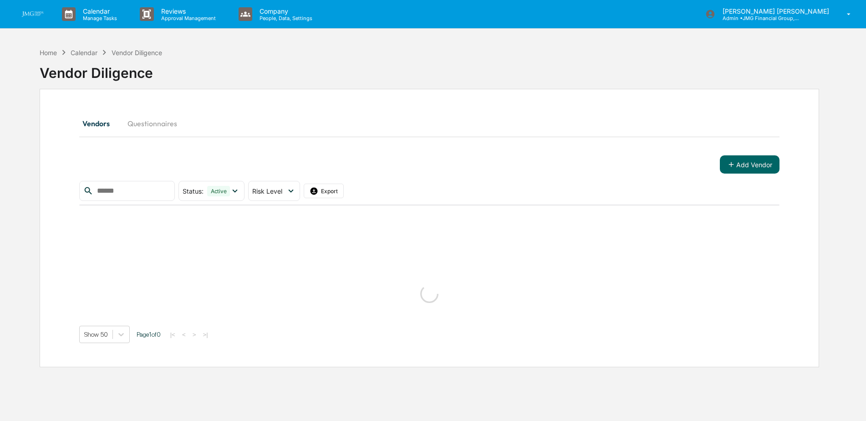 The image size is (866, 421). What do you see at coordinates (187, 11) in the screenshot?
I see `p: Reviews` at bounding box center [187, 11].